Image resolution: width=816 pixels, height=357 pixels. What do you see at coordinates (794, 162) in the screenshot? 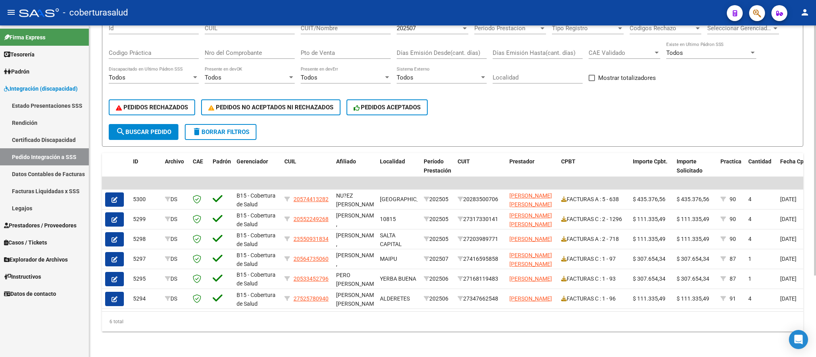
I see `span: Fecha Cpbt` at bounding box center [794, 162].